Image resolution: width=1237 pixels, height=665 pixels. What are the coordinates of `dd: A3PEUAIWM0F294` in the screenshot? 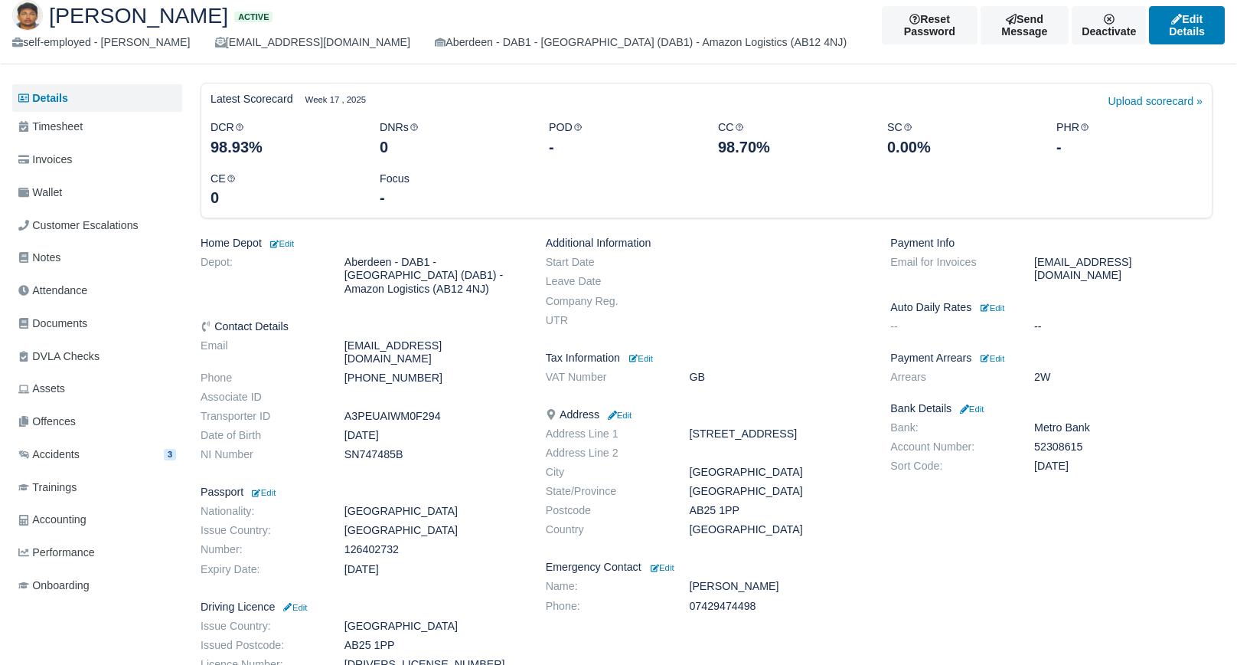 It's located at (433, 416).